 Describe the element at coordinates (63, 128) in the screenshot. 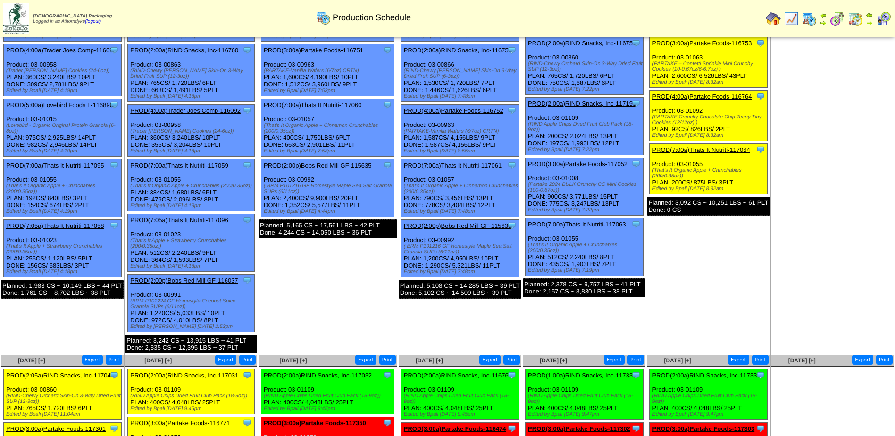

I see `div: Product: 03-01015 PLAN: 975CS / 2,925LBS / 14PLT DONE: 982CS / 2,946LBS / 14PLT` at that location.